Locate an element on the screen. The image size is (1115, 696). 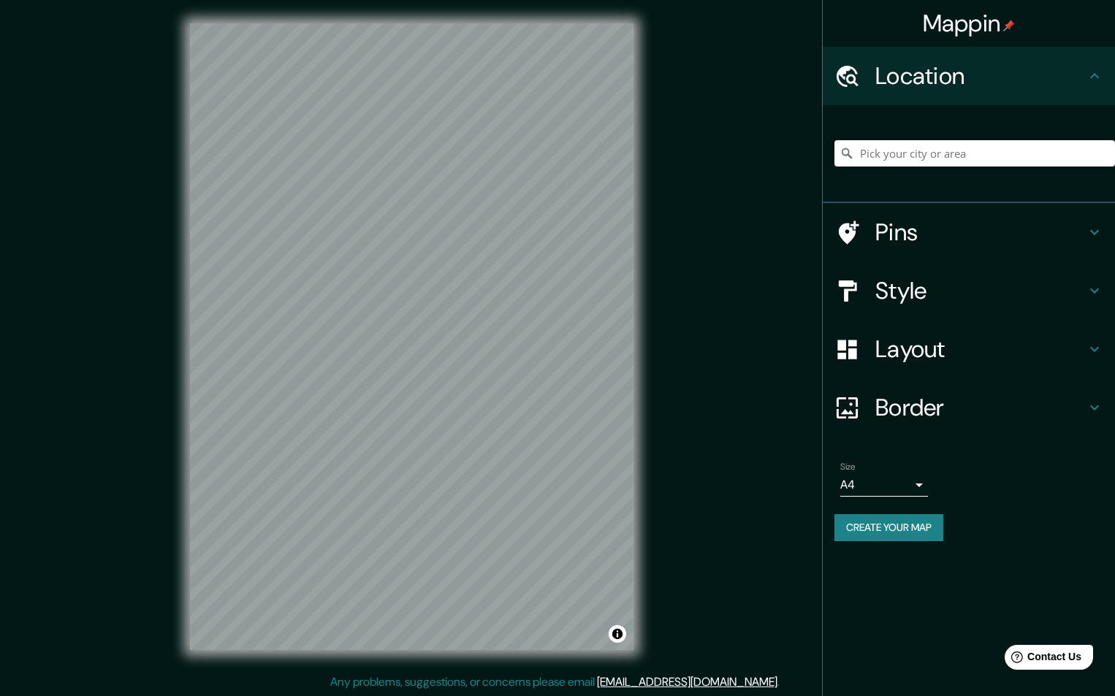
label: Size is located at coordinates (847, 467).